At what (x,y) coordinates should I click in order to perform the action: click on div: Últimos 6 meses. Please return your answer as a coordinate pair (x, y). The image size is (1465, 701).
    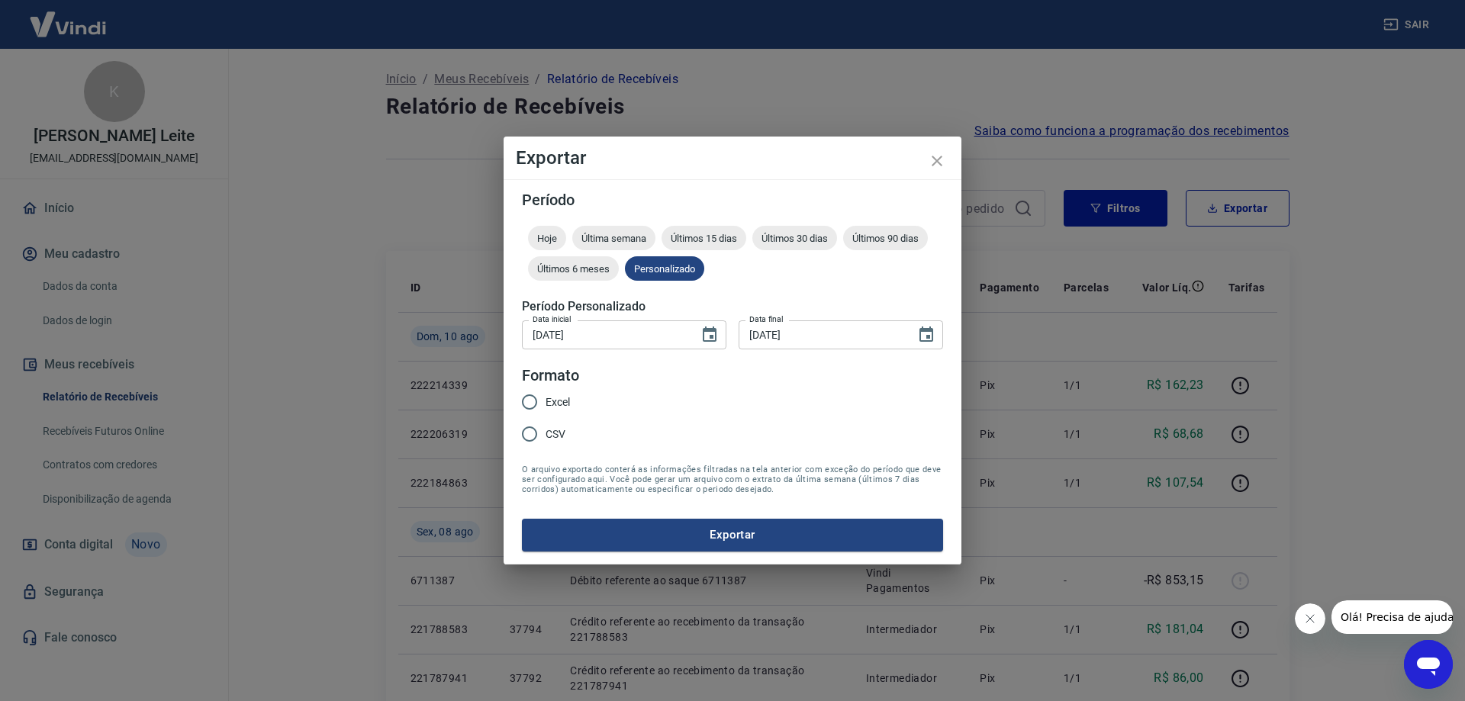
    Looking at the image, I should click on (573, 269).